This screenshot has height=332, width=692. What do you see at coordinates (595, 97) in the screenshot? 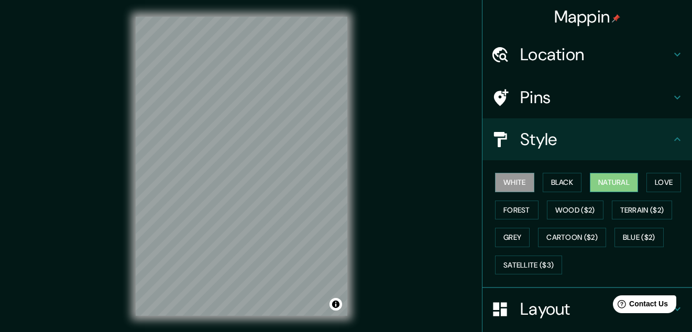
I see `h4: Pins` at bounding box center [595, 97].